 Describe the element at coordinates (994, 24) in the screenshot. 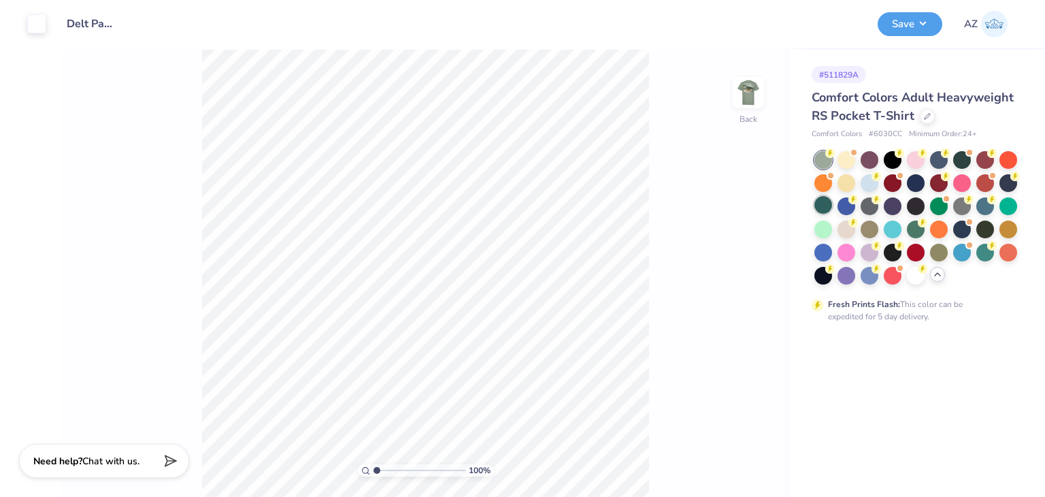

I see `img: Addie Zoellner` at that location.